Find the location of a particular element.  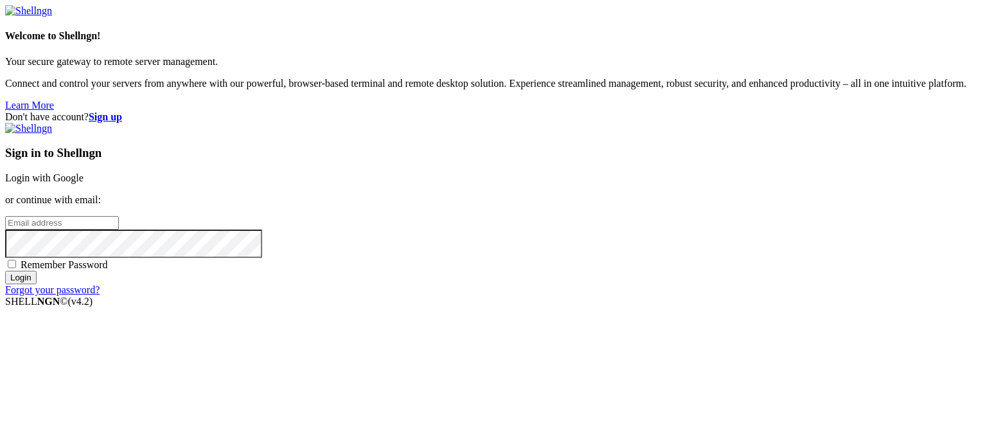

span: 4.2.0 is located at coordinates (80, 301).